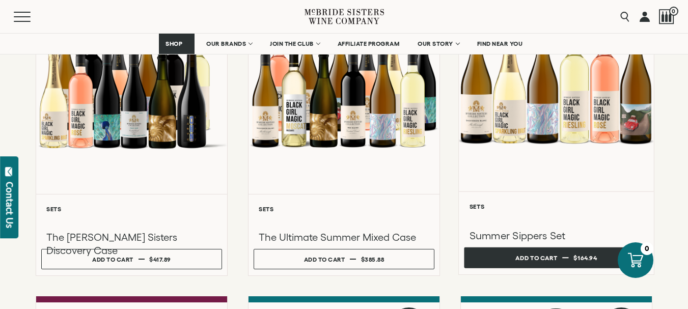 The width and height of the screenshot is (688, 309). I want to click on a: SHOP, so click(177, 44).